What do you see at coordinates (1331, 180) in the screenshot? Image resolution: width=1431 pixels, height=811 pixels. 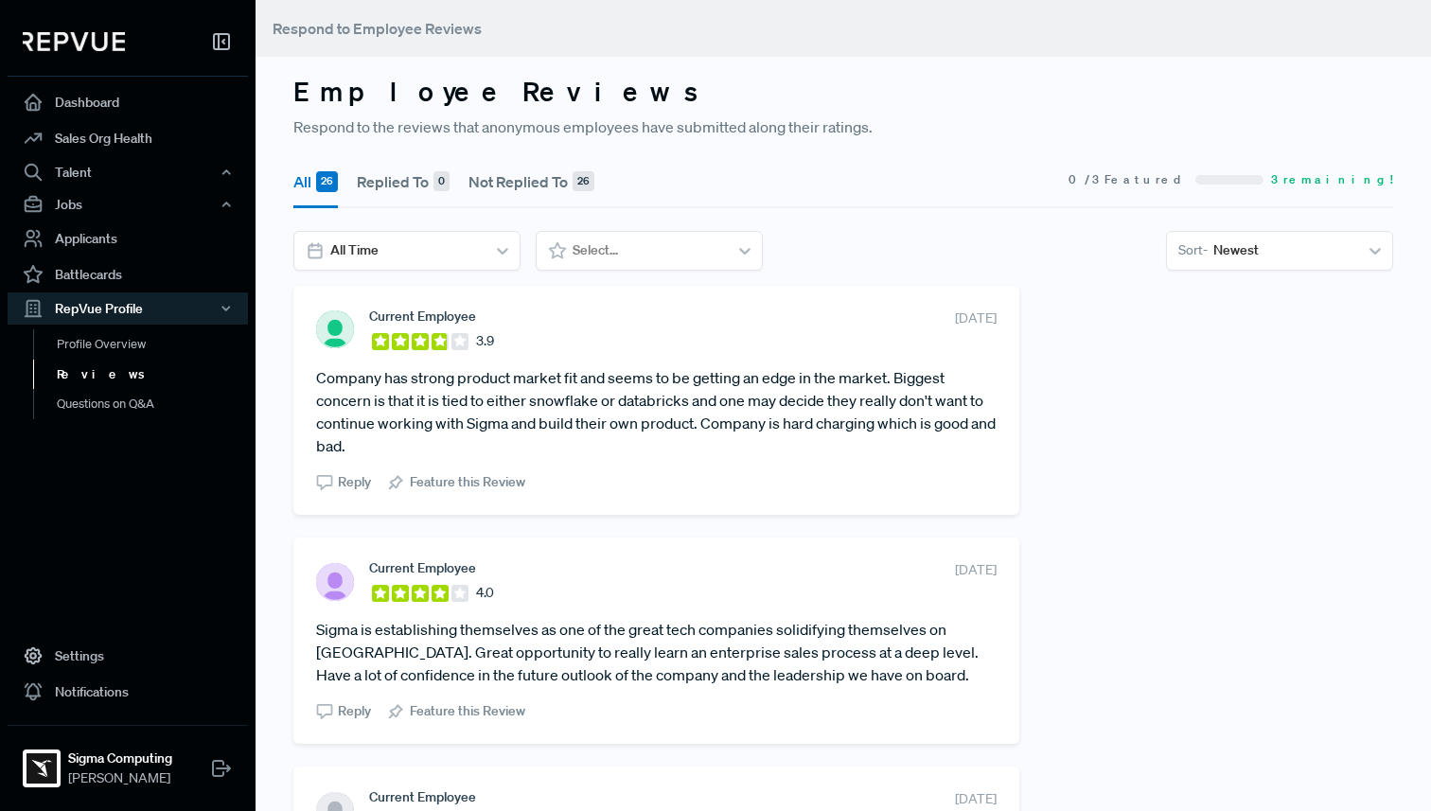 I see `span: 3 remaining!` at bounding box center [1331, 180].